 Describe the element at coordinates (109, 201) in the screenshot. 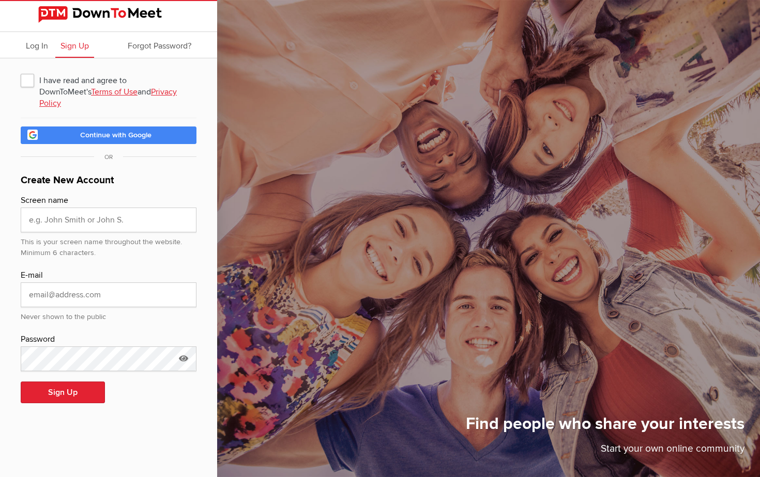

I see `div: Screen name` at that location.